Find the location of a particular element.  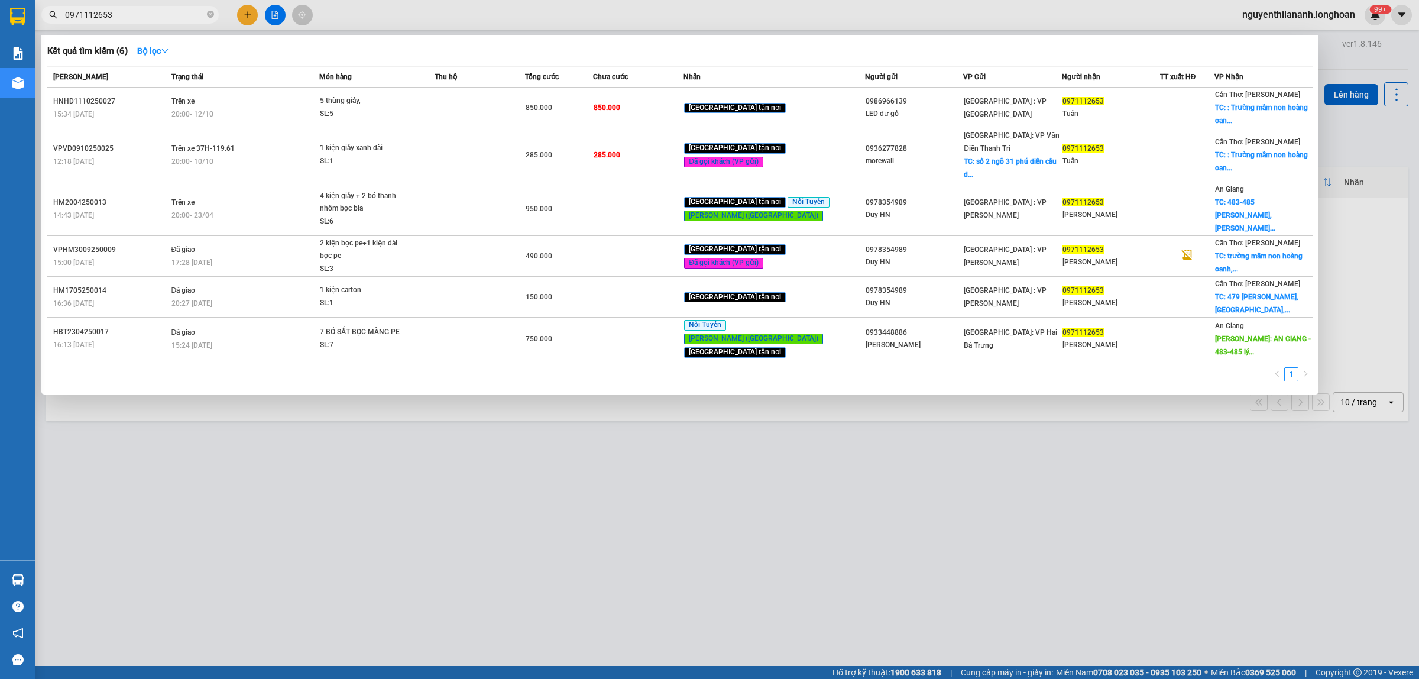

div: SL: 1 is located at coordinates (364, 161).